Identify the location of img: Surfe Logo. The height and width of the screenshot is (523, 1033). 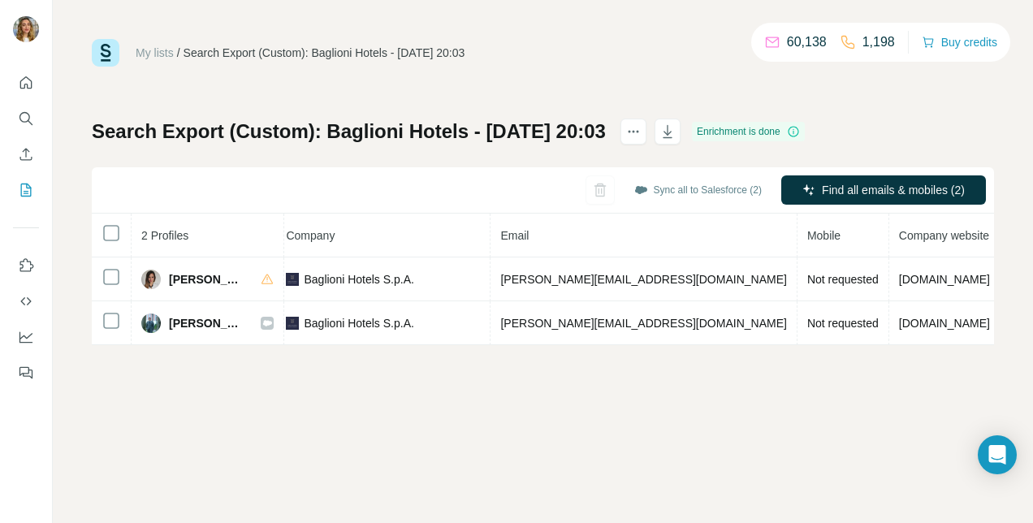
(106, 53).